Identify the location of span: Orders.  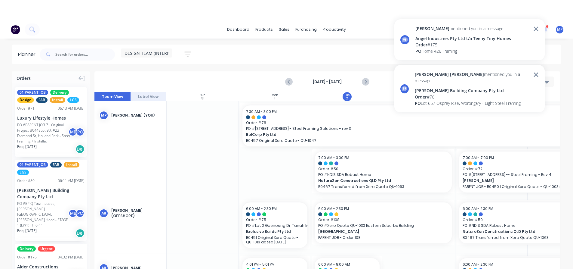
(23, 78).